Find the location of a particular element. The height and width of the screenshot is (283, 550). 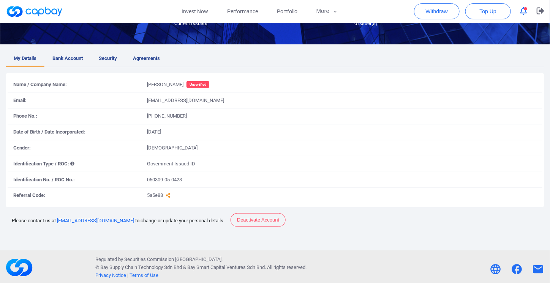

p: Identification No. / ROC No.: is located at coordinates (74, 180).